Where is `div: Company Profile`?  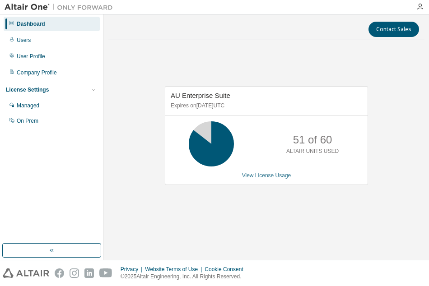
div: Company Profile is located at coordinates (37, 73).